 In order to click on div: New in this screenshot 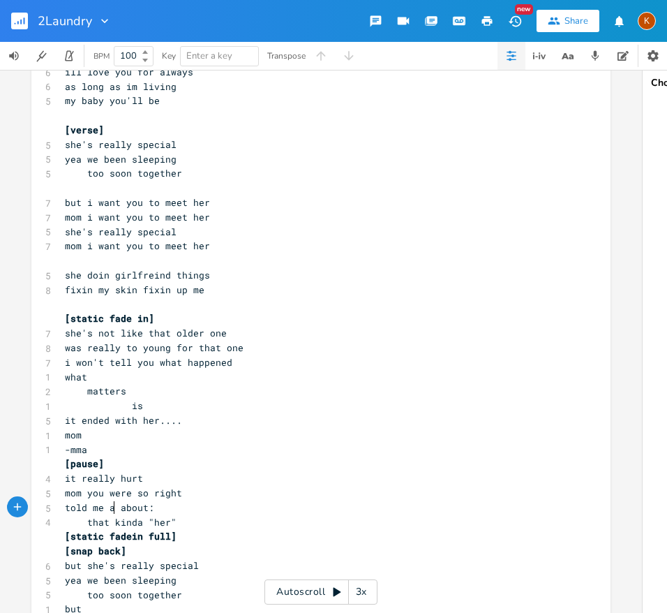, I will do `click(524, 9)`.